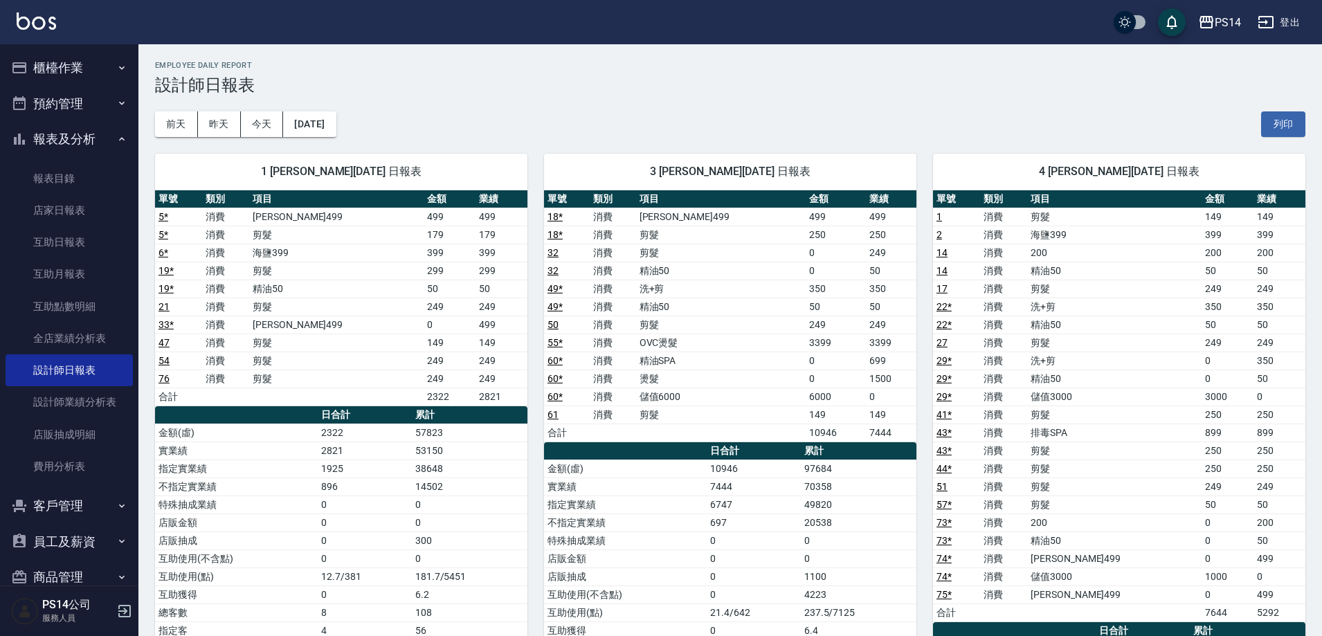 The image size is (1322, 636). What do you see at coordinates (25, 611) in the screenshot?
I see `img: Person` at bounding box center [25, 611].